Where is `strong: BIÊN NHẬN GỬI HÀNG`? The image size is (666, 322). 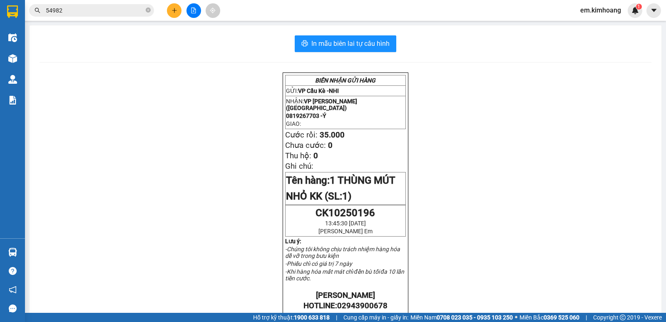
strong: BIÊN NHẬN GỬI HÀNG is located at coordinates (345, 80).